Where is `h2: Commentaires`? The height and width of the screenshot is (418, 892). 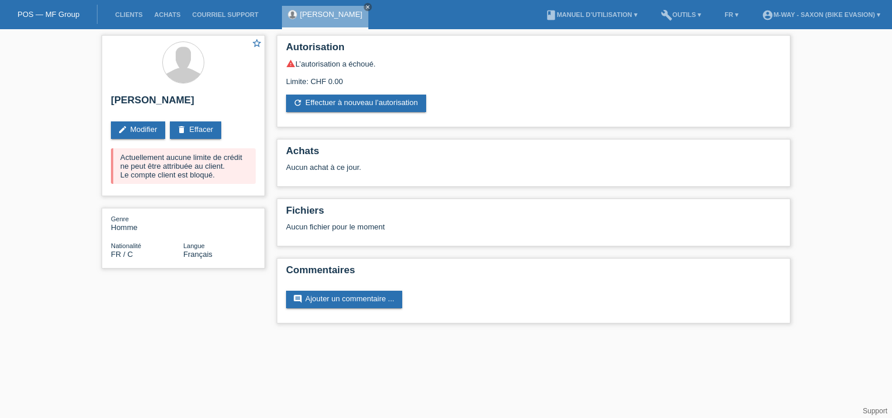
h2: Commentaires is located at coordinates (533, 273).